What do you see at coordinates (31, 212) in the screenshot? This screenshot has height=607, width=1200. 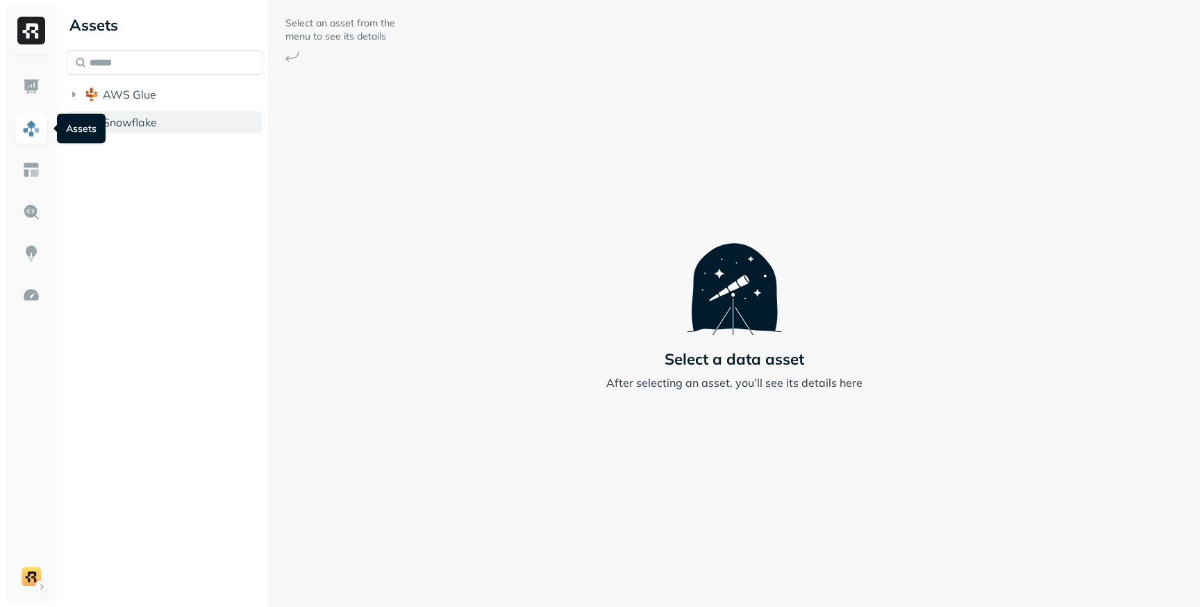 I see `img: Query Explorer` at bounding box center [31, 212].